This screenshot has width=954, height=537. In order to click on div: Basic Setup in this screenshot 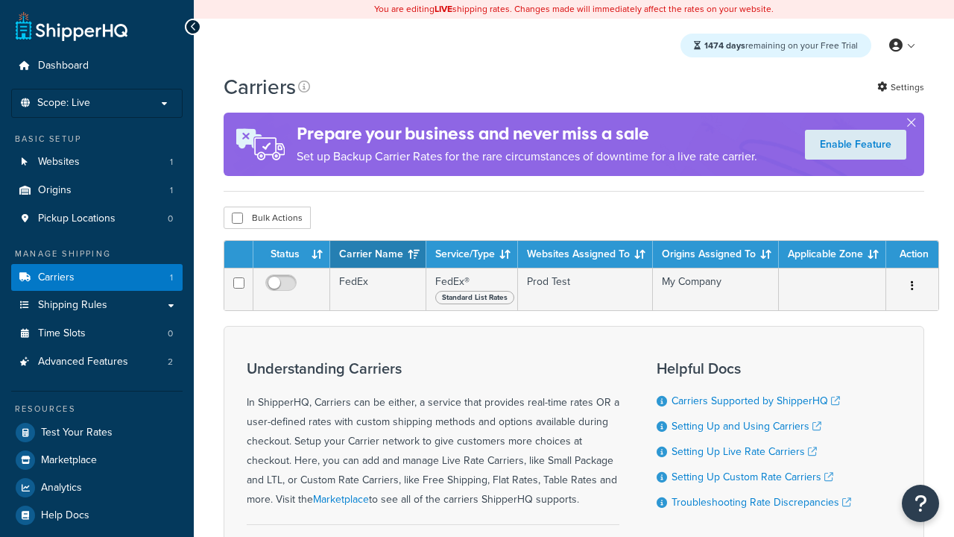, I will do `click(97, 139)`.